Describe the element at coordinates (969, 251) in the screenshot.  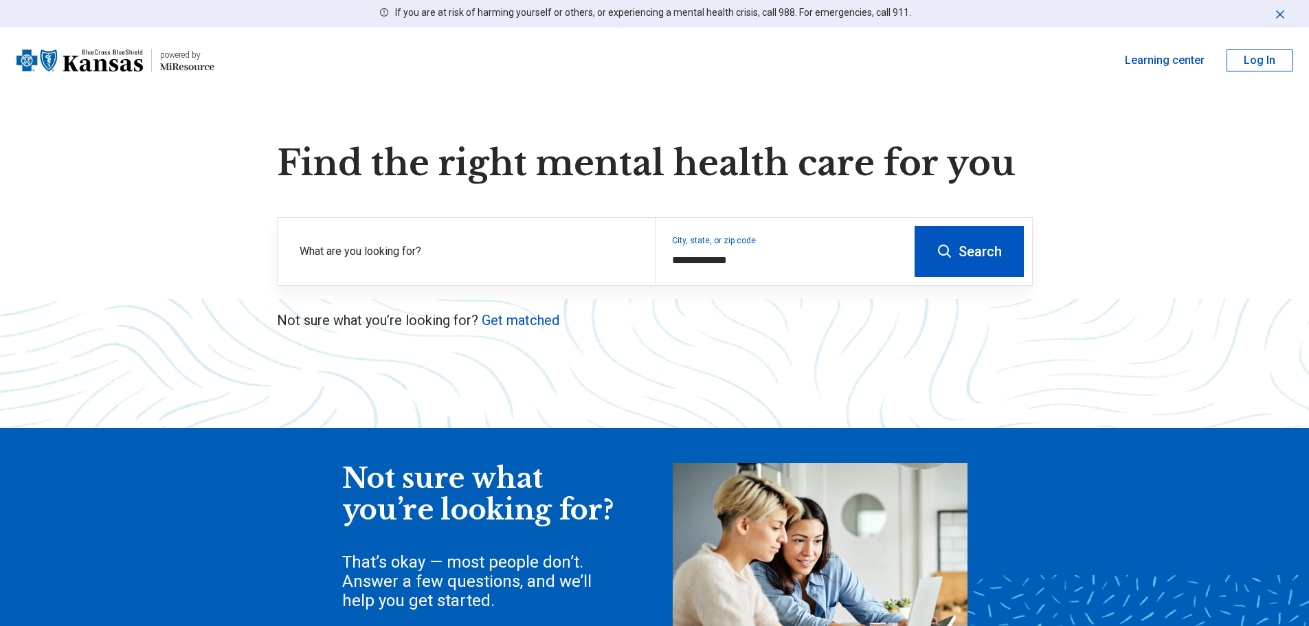
I see `button: Search` at that location.